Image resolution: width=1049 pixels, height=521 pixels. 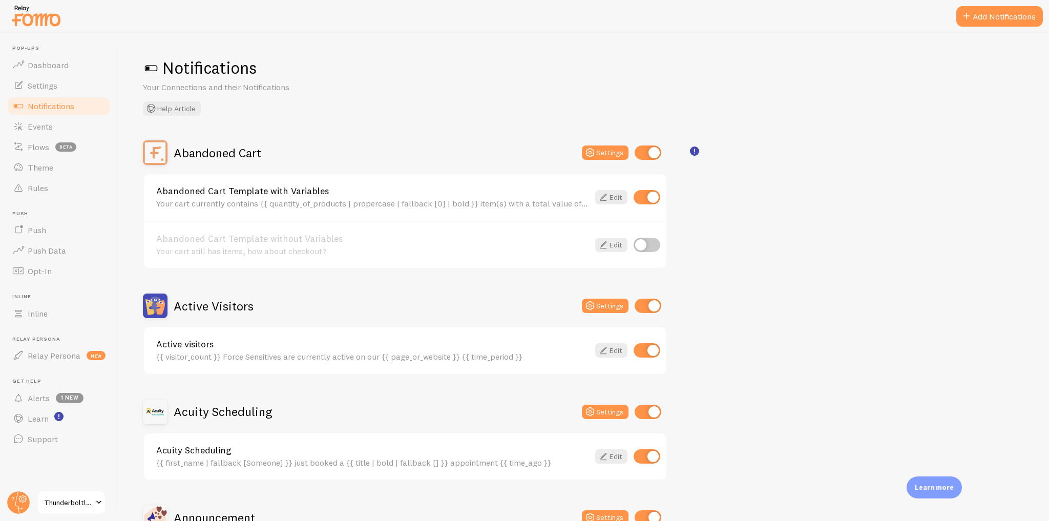 I want to click on a: Support, so click(x=59, y=439).